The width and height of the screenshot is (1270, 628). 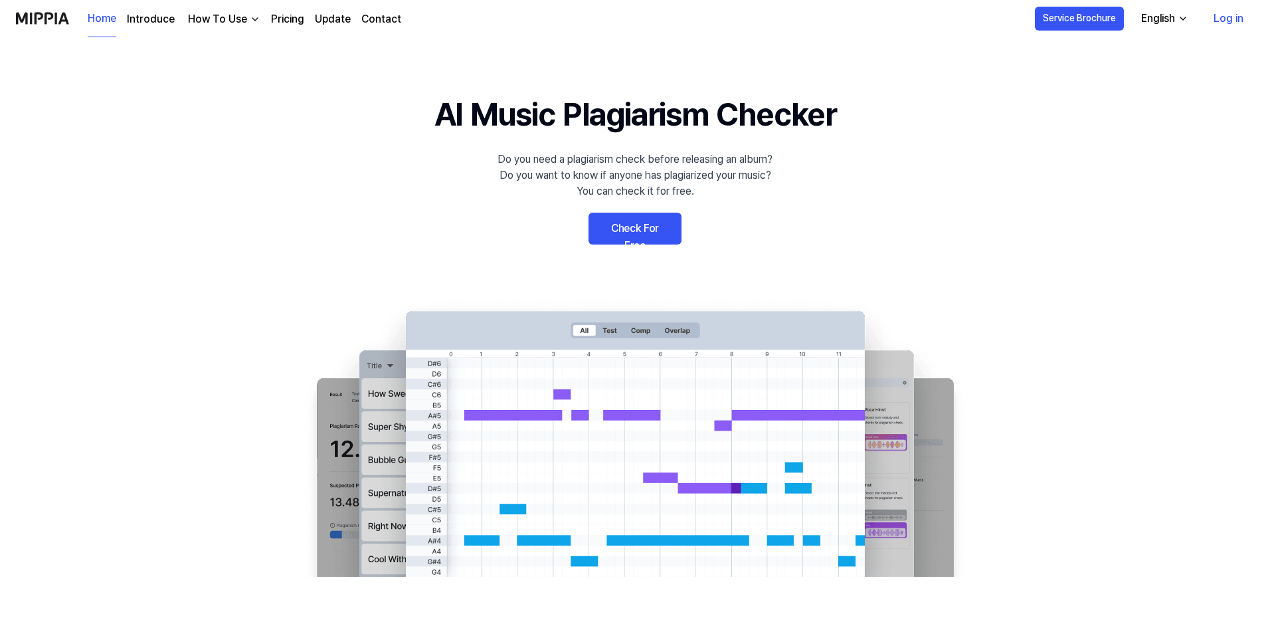 What do you see at coordinates (288, 19) in the screenshot?
I see `a: Pricing` at bounding box center [288, 19].